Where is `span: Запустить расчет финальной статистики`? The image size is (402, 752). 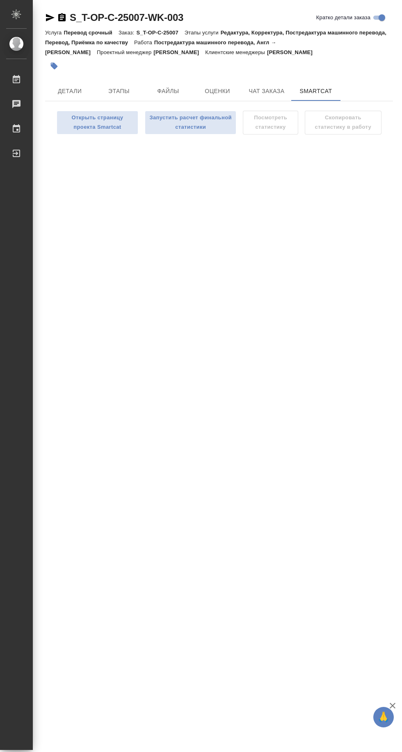
span: Запустить расчет финальной статистики is located at coordinates (191, 123).